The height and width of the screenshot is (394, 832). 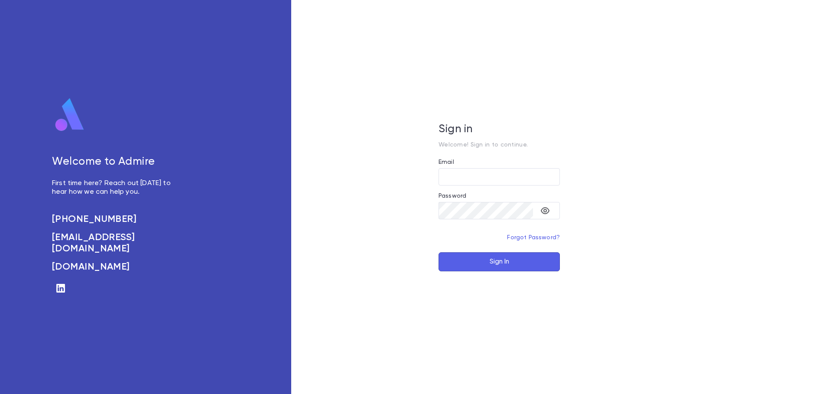 What do you see at coordinates (499, 262) in the screenshot?
I see `button: Sign In` at bounding box center [499, 262].